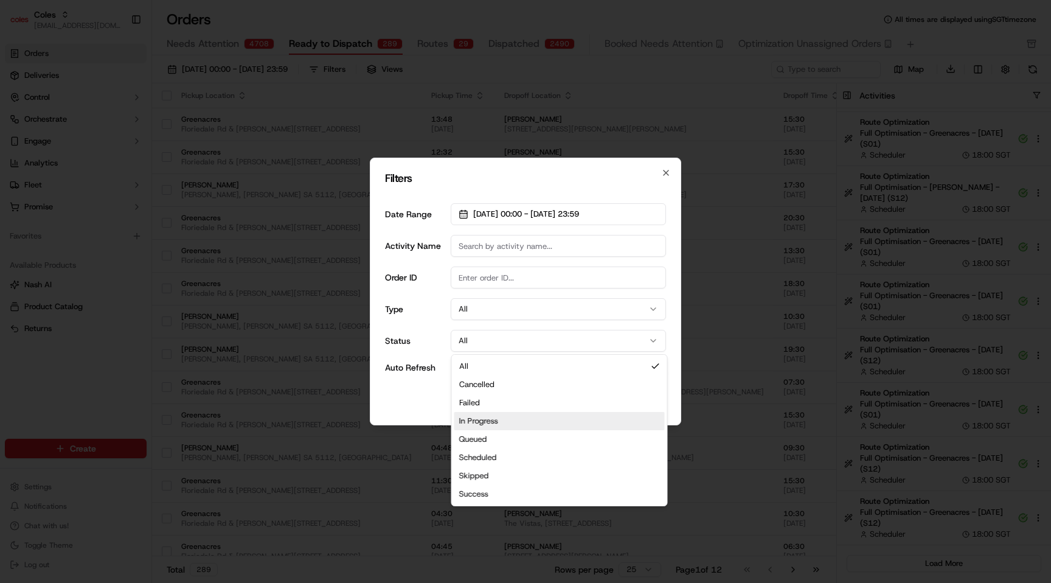 This screenshot has height=583, width=1051. What do you see at coordinates (58, 182) in the screenshot?
I see `span: Knowledge Base` at bounding box center [58, 182].